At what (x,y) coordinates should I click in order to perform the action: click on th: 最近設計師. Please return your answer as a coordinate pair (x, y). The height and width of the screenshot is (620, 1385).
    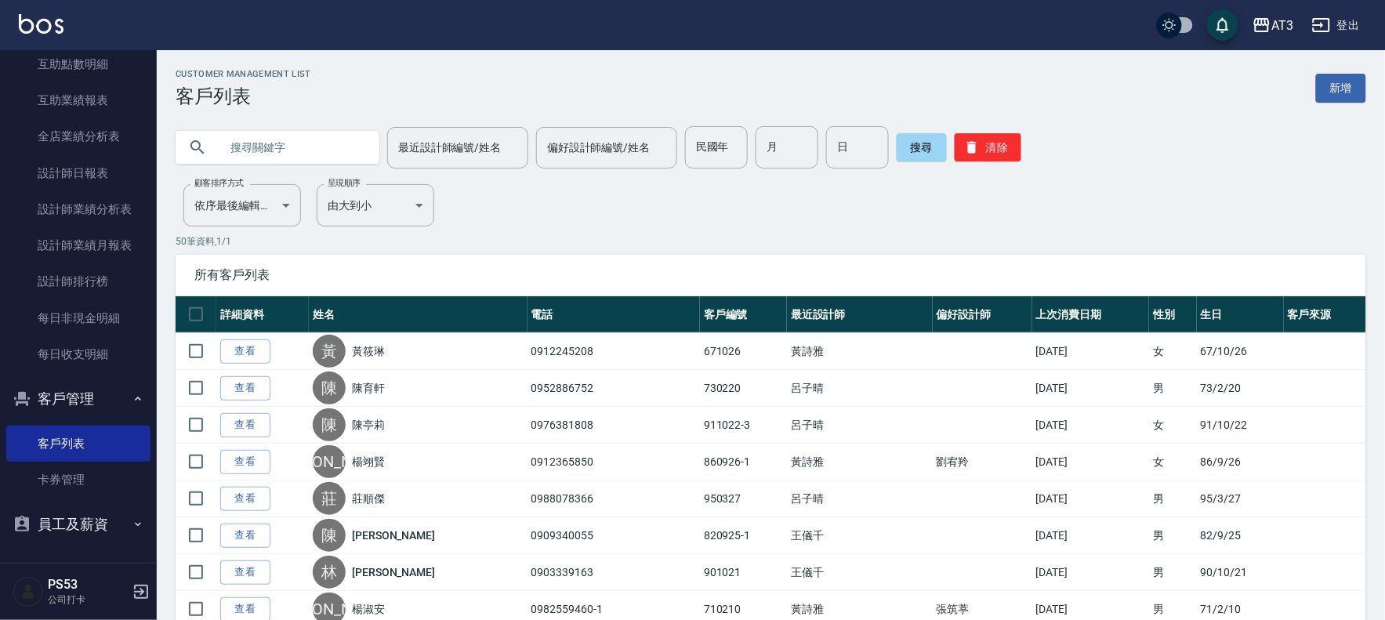
    Looking at the image, I should click on (860, 314).